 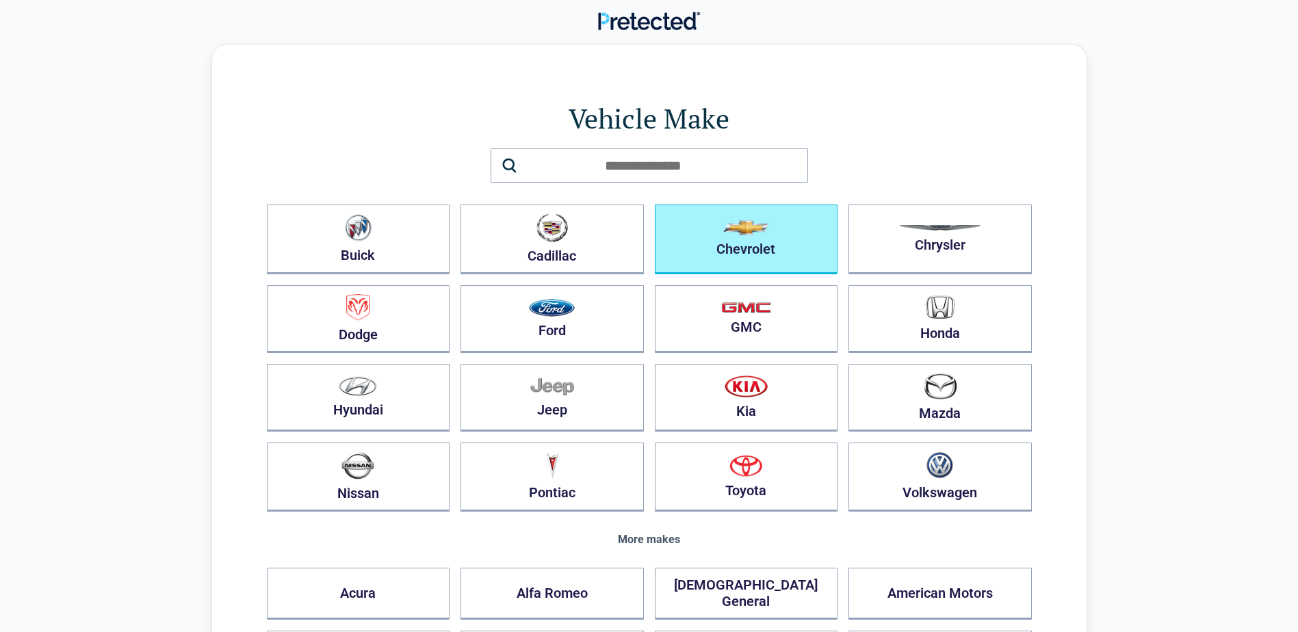 What do you see at coordinates (940, 319) in the screenshot?
I see `button: Honda` at bounding box center [940, 319].